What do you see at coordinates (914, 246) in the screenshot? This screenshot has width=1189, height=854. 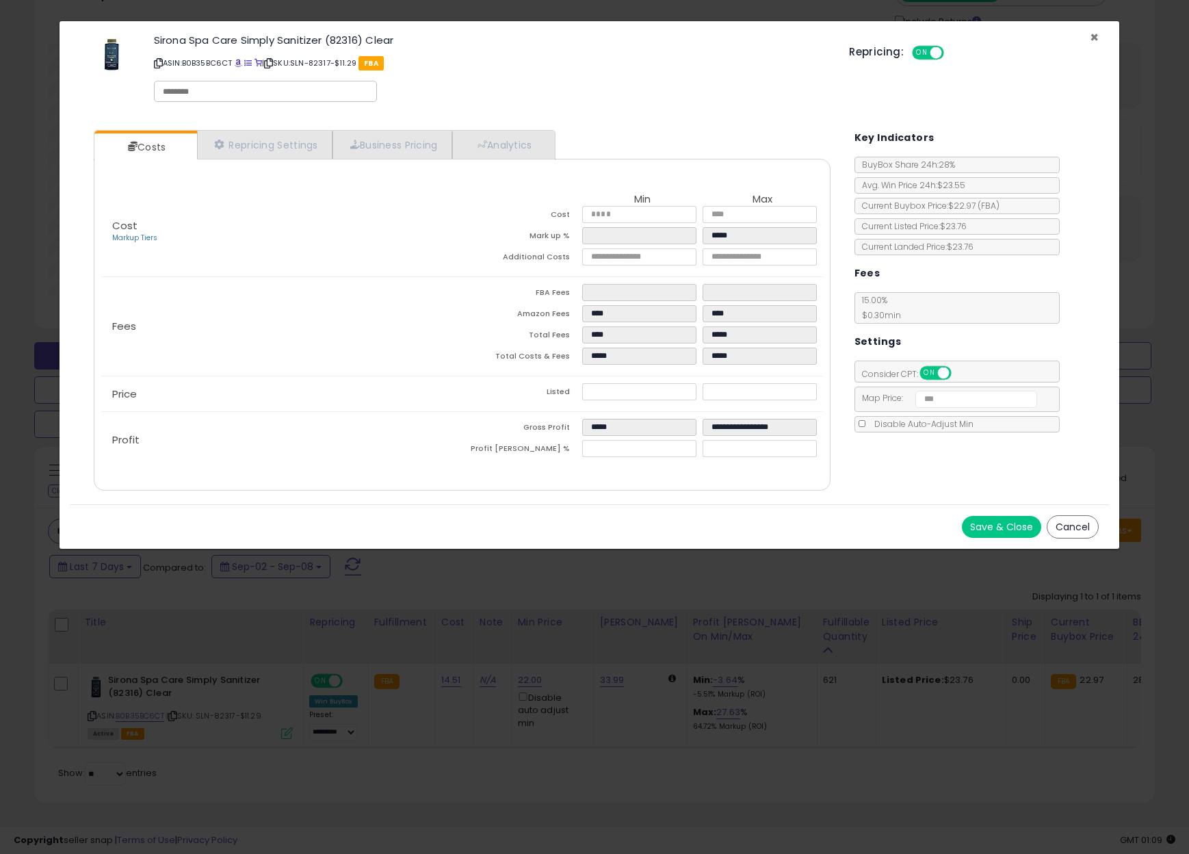 I see `span: Current Landed Price: $23.76` at bounding box center [914, 246].